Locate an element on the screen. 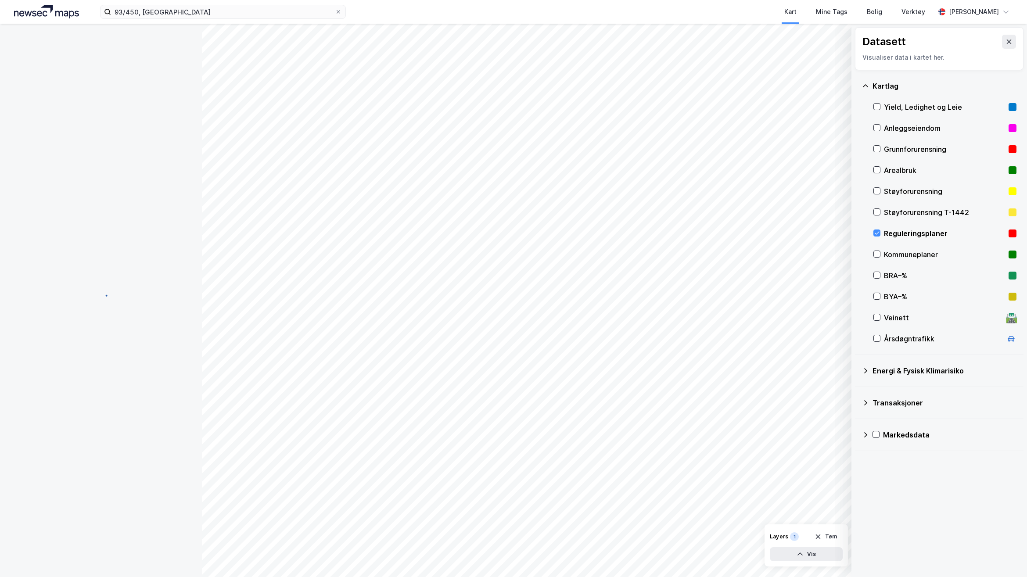  input: Søk på adresse, matrikkel, gårdeiere, leietakere eller personer is located at coordinates (223, 12).